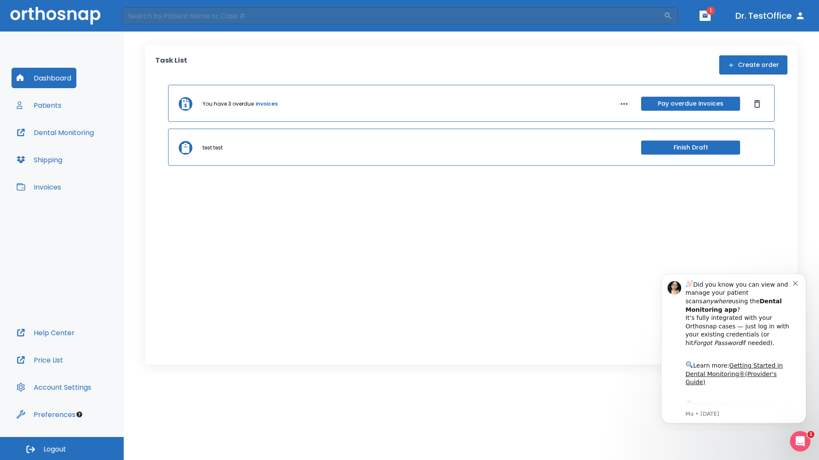 This screenshot has width=819, height=460. What do you see at coordinates (46, 333) in the screenshot?
I see `button: Help Center` at bounding box center [46, 333].